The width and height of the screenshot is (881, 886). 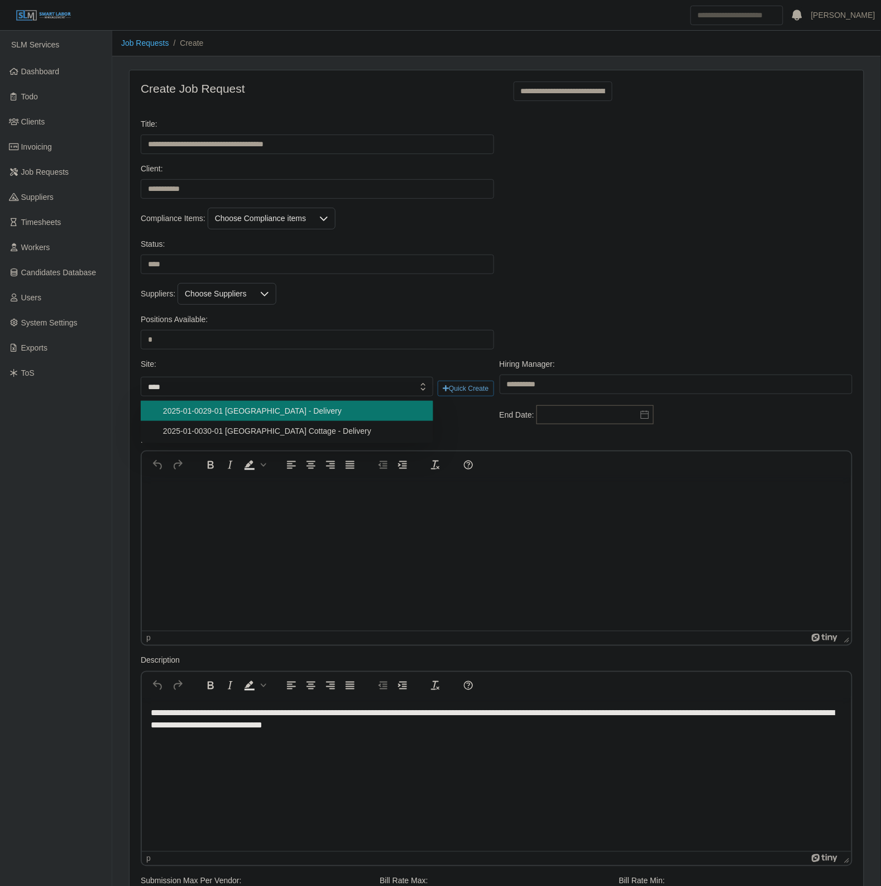 What do you see at coordinates (149, 124) in the screenshot?
I see `label: Title:` at bounding box center [149, 124].